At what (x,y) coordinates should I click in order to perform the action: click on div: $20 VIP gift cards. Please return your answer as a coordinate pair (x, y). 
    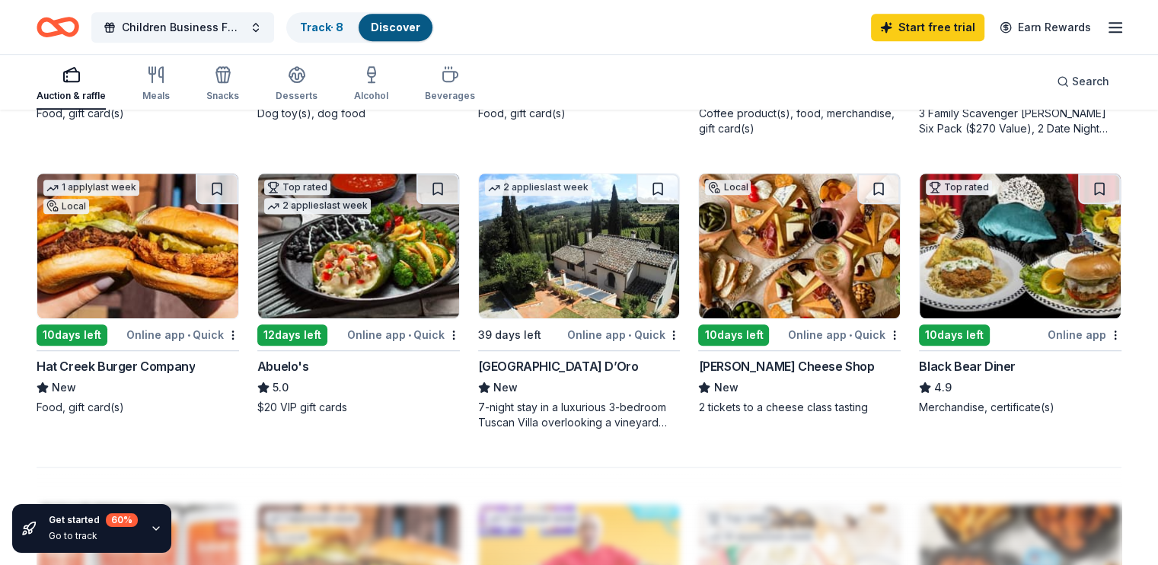
    Looking at the image, I should click on (359, 407).